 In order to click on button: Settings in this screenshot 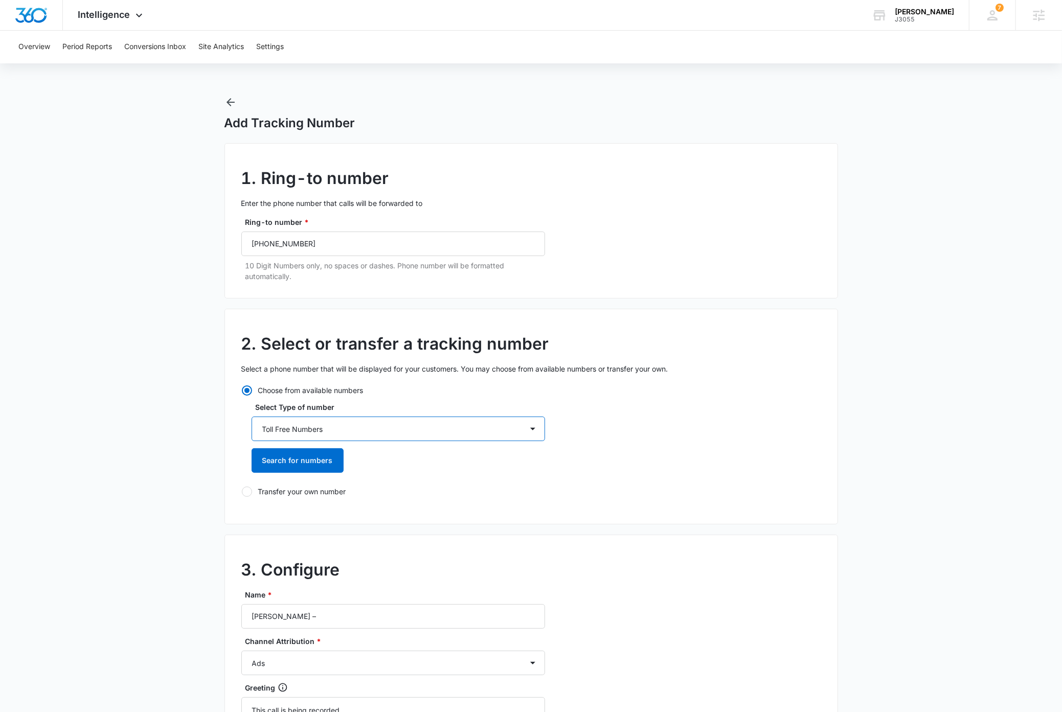, I will do `click(270, 47)`.